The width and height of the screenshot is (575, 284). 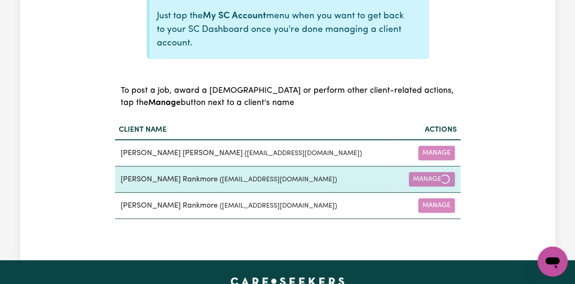 I want to click on b: My SC Account, so click(x=234, y=16).